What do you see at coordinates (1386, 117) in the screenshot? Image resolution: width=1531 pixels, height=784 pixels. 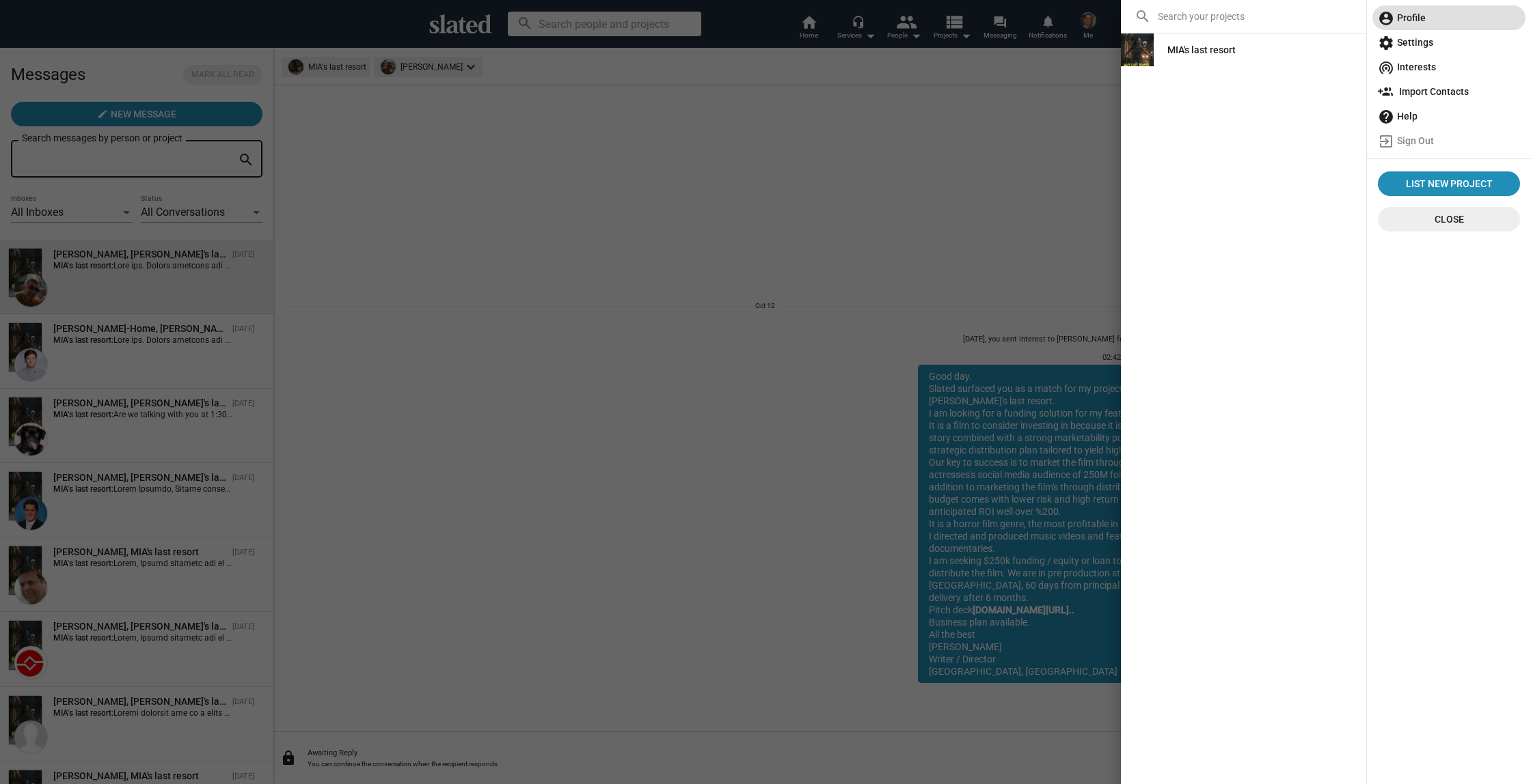 I see `mat-icon: help` at bounding box center [1386, 117].